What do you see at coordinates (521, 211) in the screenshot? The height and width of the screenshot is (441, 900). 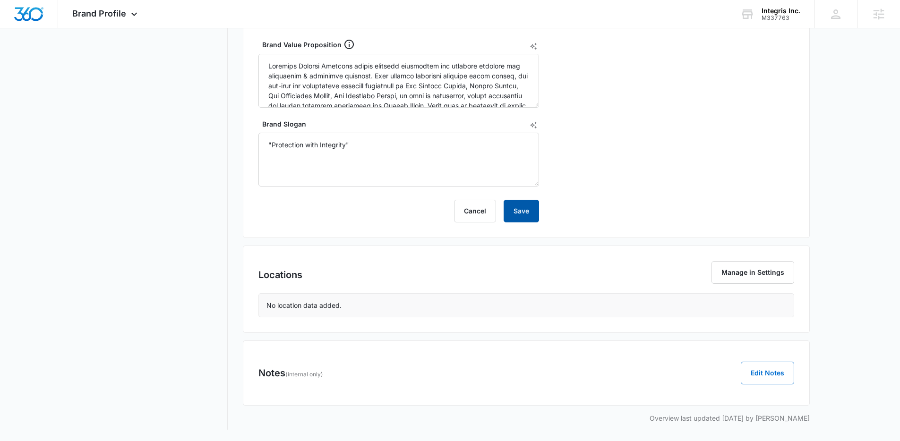 I see `button: Save` at bounding box center [521, 211].